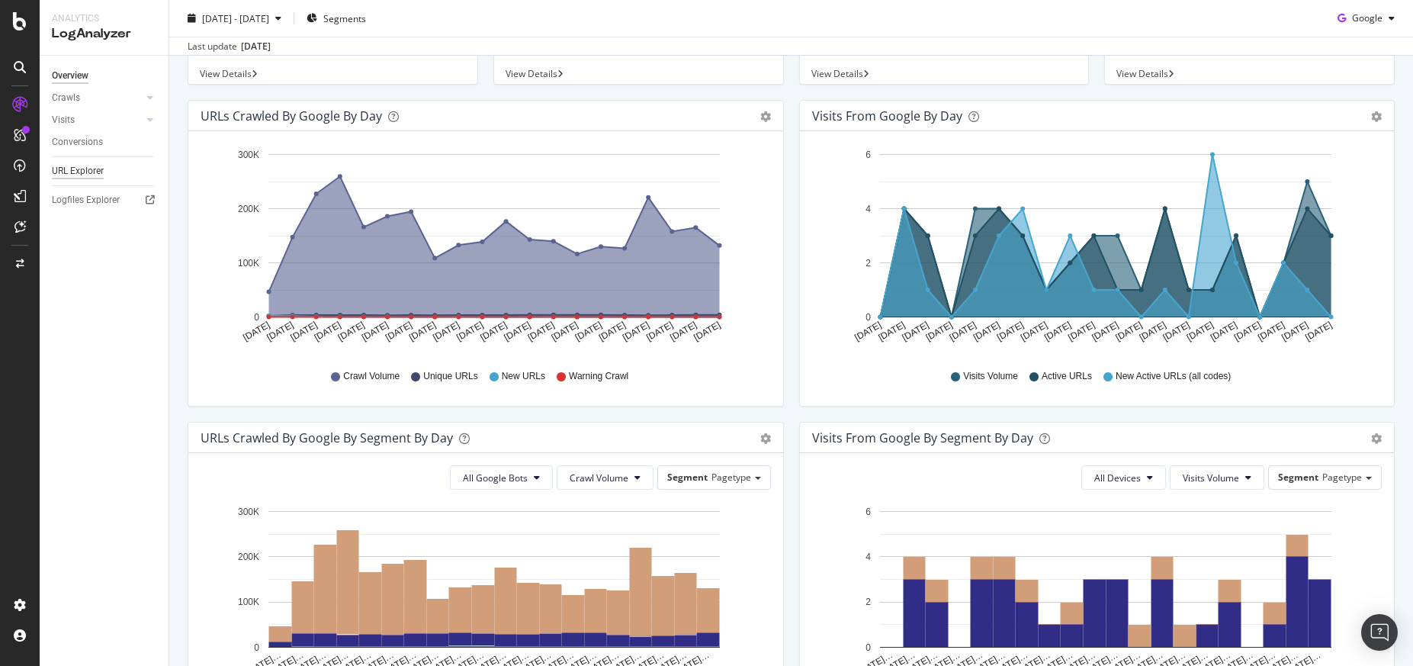 Image resolution: width=1413 pixels, height=666 pixels. I want to click on span: Active URLs, so click(1067, 376).